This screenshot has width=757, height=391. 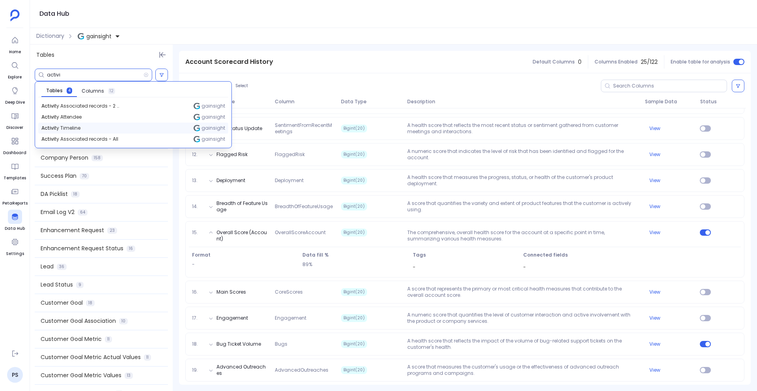 I want to click on span: Data Hub, so click(x=15, y=229).